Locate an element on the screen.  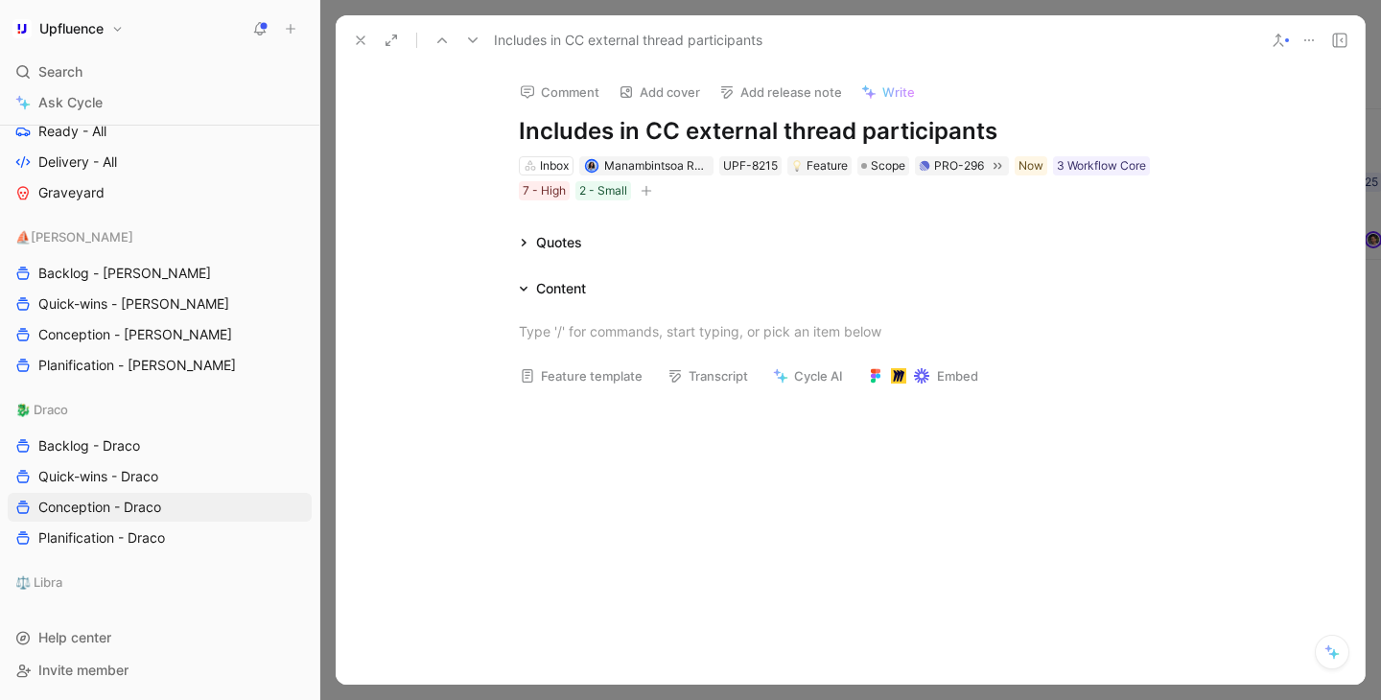
span: Includes in CC external thread participants is located at coordinates (628, 40).